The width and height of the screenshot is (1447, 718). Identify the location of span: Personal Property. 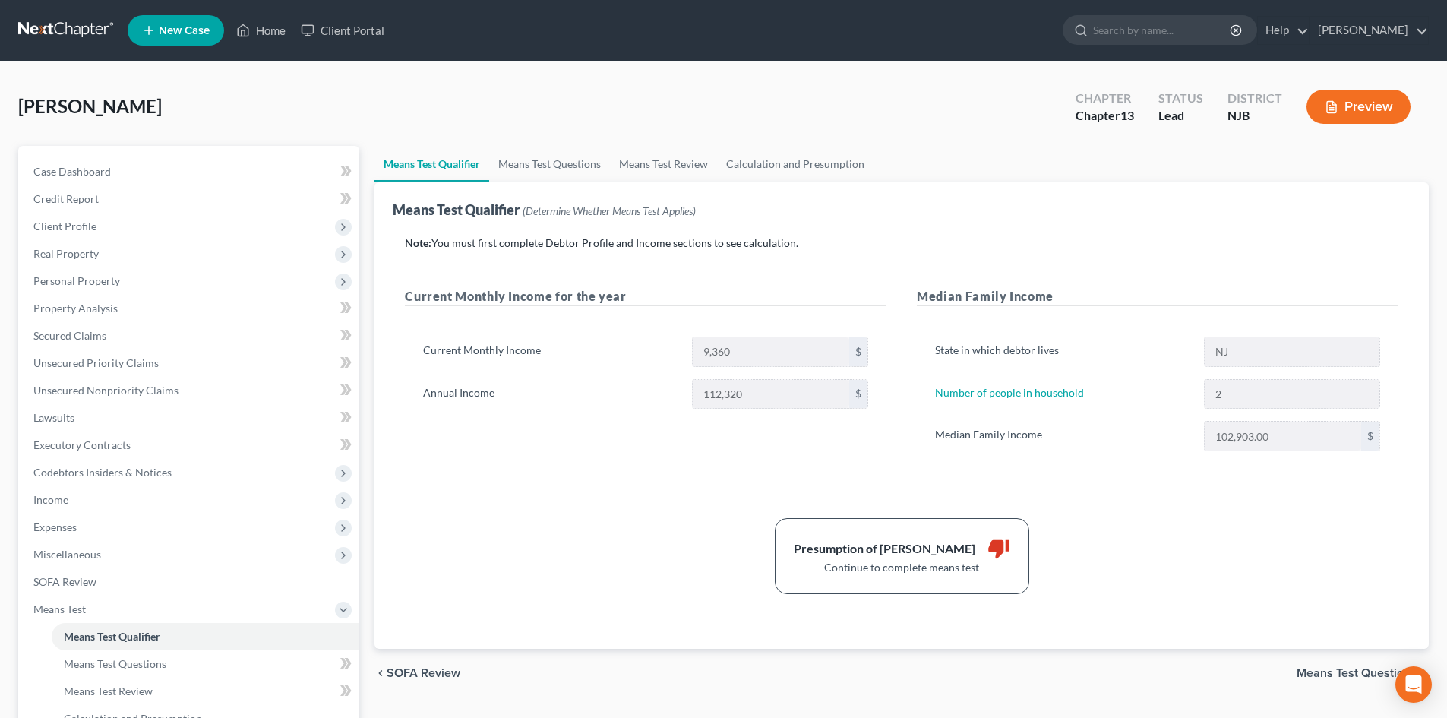
(77, 280).